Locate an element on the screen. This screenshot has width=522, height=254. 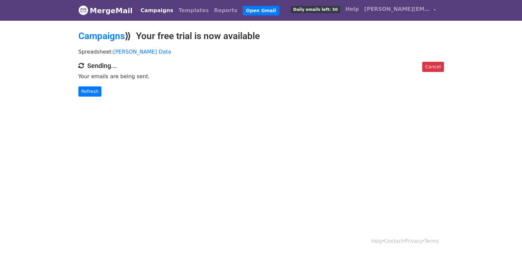
span: Daily emails left: 50 is located at coordinates (315, 10).